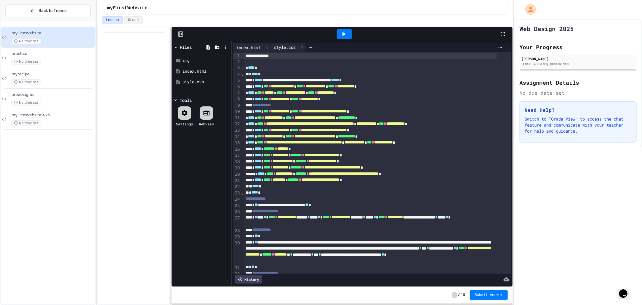 The width and height of the screenshot is (642, 305). I want to click on button: Lesson, so click(112, 20).